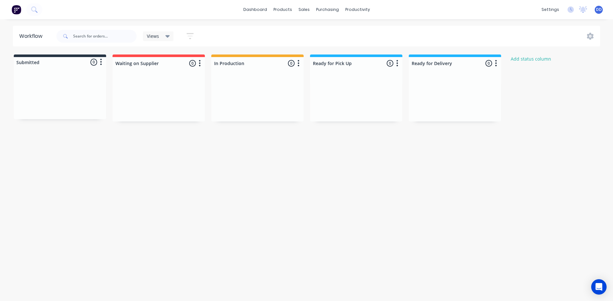 The image size is (613, 301). Describe the element at coordinates (153, 36) in the screenshot. I see `span: Views` at that location.